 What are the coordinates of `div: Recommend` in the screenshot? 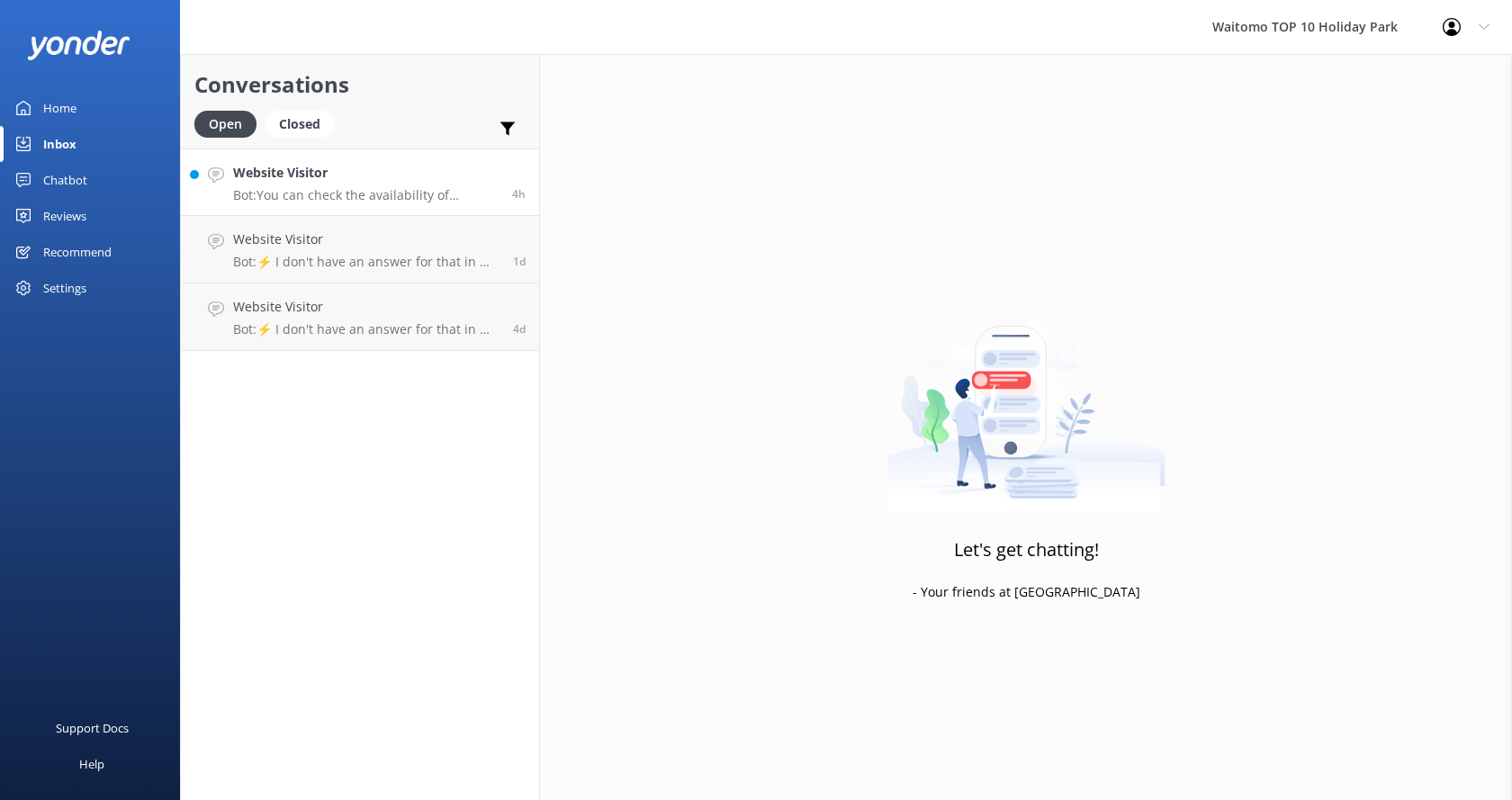 It's located at (78, 252).